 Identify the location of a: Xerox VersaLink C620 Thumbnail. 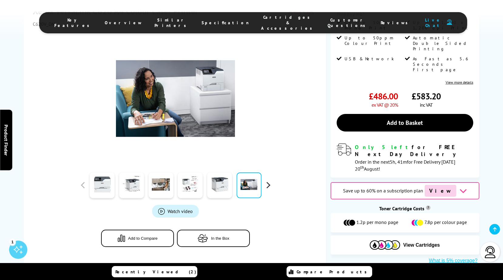
(175, 99).